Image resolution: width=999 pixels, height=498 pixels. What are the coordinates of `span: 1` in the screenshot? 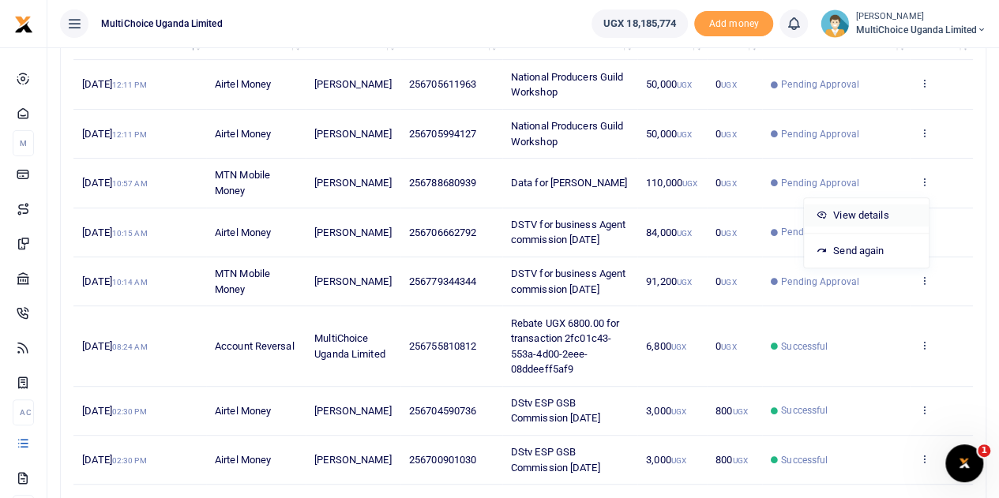 It's located at (984, 451).